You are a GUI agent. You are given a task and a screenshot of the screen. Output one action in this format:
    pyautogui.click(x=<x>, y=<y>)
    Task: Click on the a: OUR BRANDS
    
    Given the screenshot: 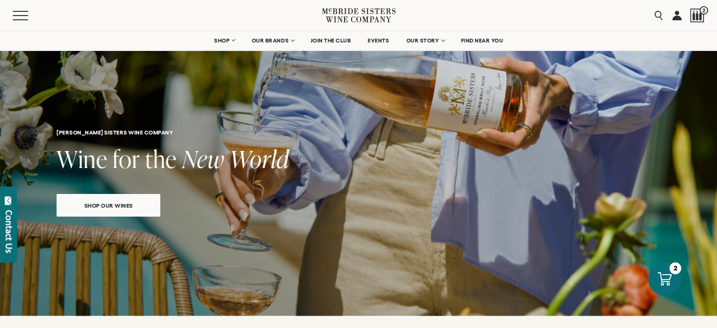 What is the action you would take?
    pyautogui.click(x=273, y=41)
    